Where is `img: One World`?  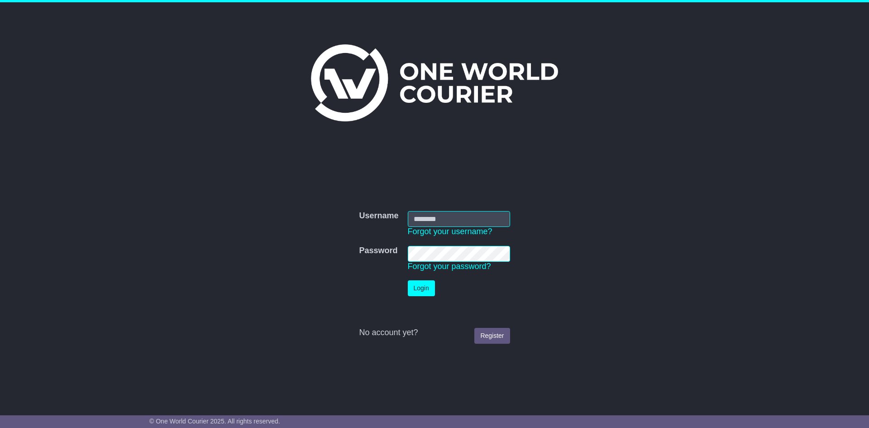 img: One World is located at coordinates (435, 83).